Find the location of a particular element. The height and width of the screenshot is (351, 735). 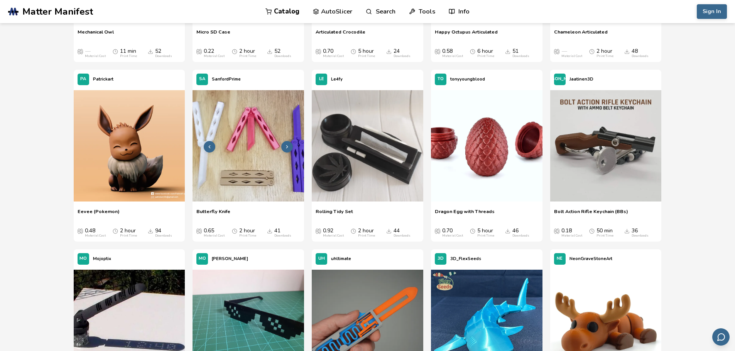

div: 11 min is located at coordinates (128, 53).